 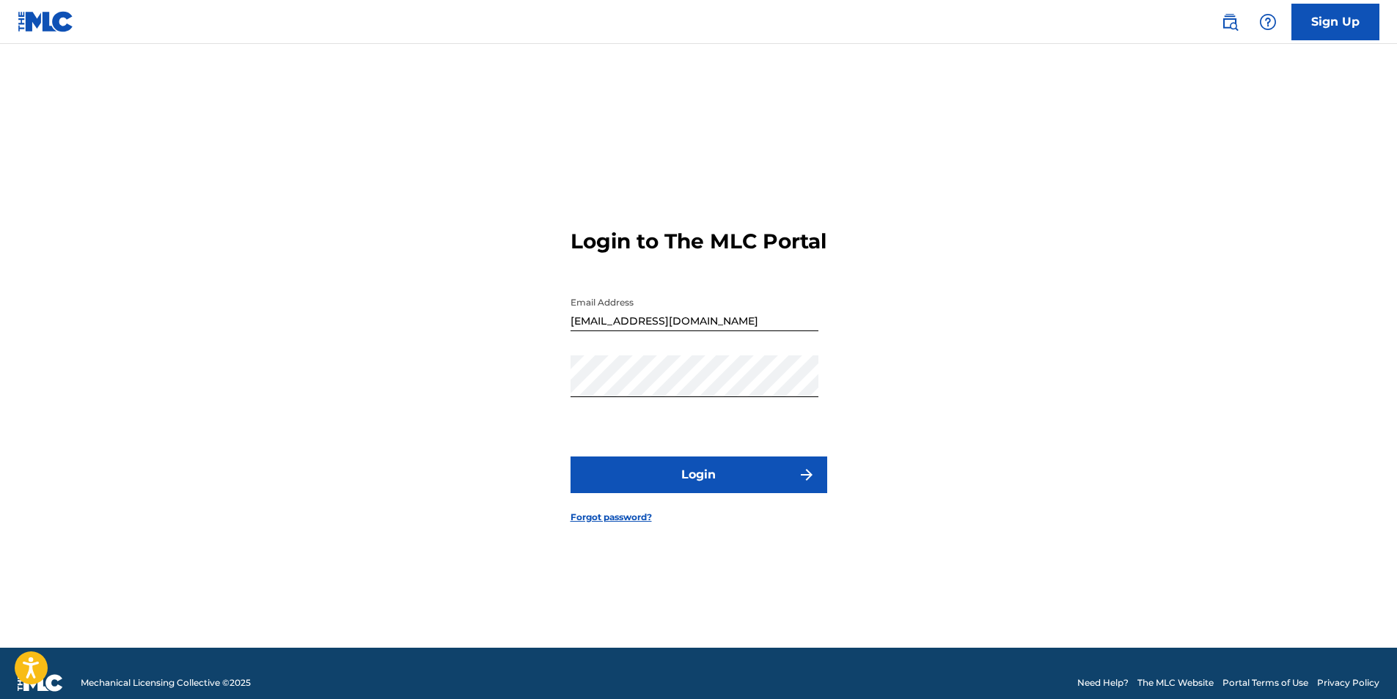 What do you see at coordinates (1229, 22) in the screenshot?
I see `img: search` at bounding box center [1229, 22].